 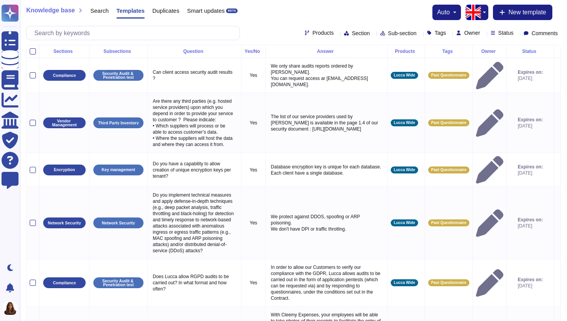 I want to click on span: Owner, so click(x=472, y=33).